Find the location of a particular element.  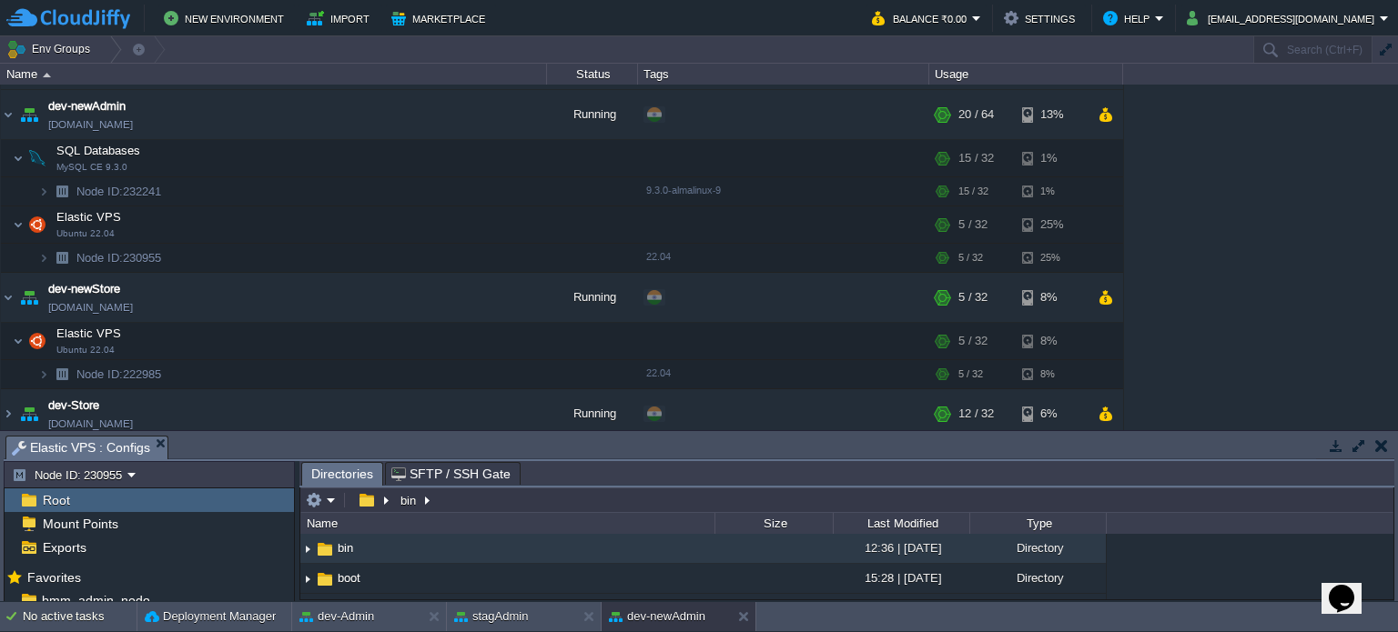

span: 222985 is located at coordinates (119, 374).